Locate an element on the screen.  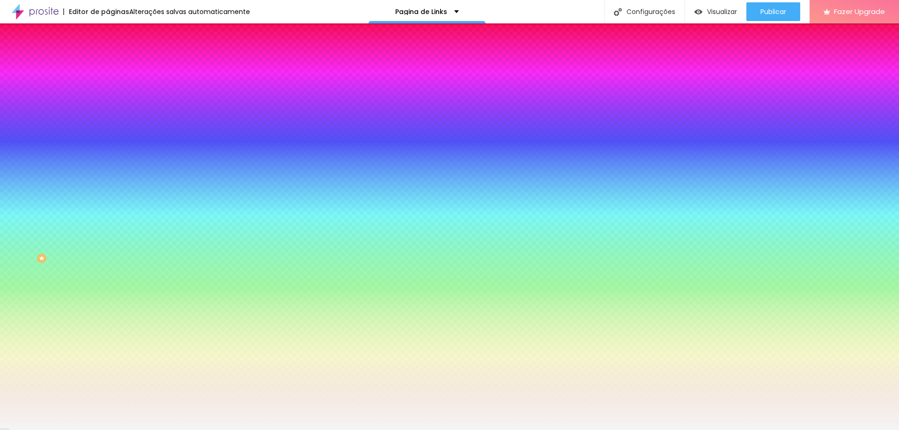
p: Pagina de Links is located at coordinates (421, 12).